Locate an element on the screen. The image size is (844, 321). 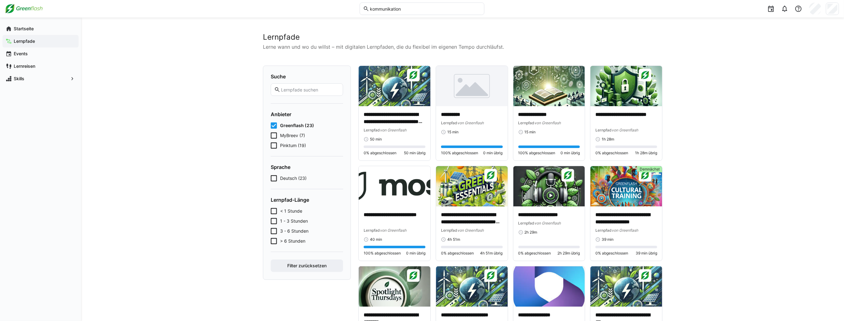
span: Greenflash (23) is located at coordinates (297, 125).